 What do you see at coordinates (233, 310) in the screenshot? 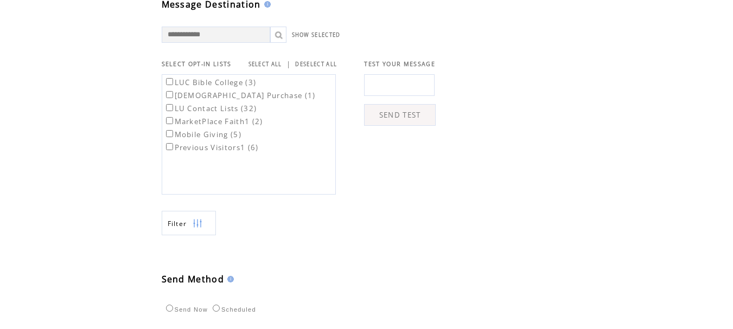
I see `label: Scheduled` at bounding box center [233, 310].